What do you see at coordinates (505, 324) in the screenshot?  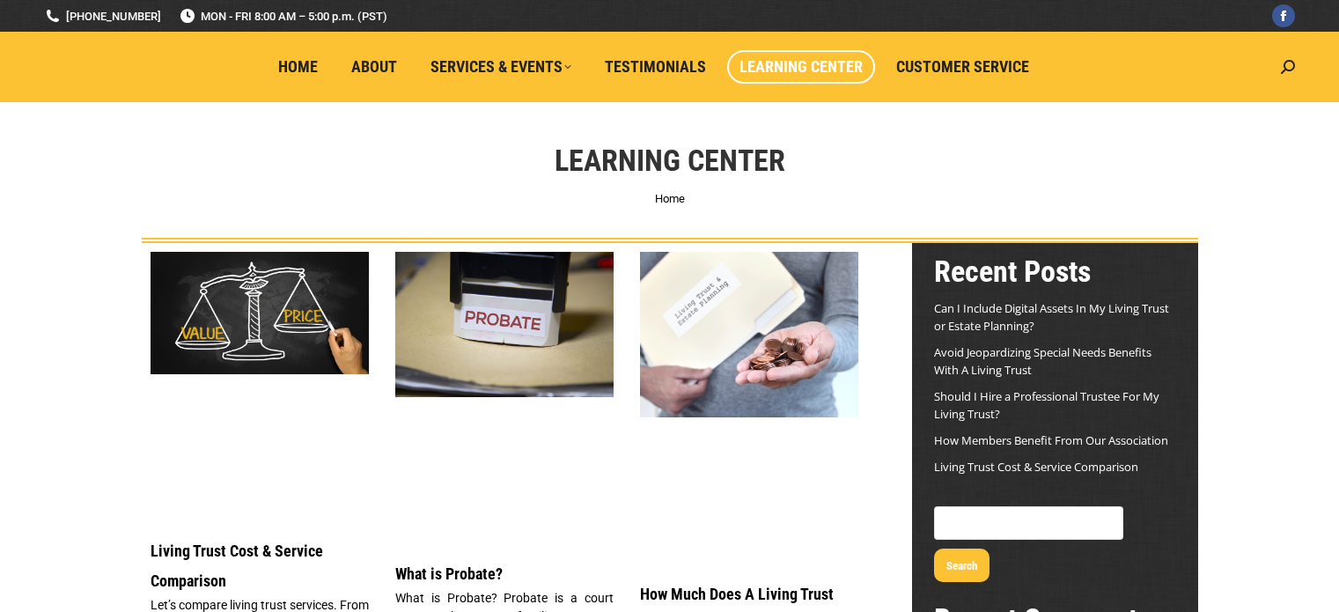 I see `img: What is Probate?` at bounding box center [505, 324].